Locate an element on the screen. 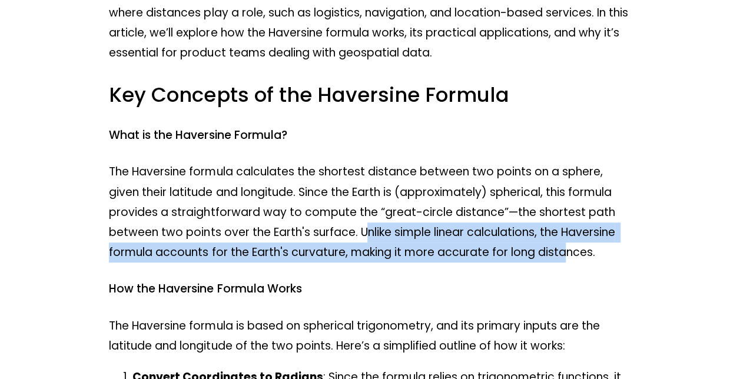 The height and width of the screenshot is (379, 740). h3: Key Concepts of the Haversine Formula is located at coordinates (370, 95).